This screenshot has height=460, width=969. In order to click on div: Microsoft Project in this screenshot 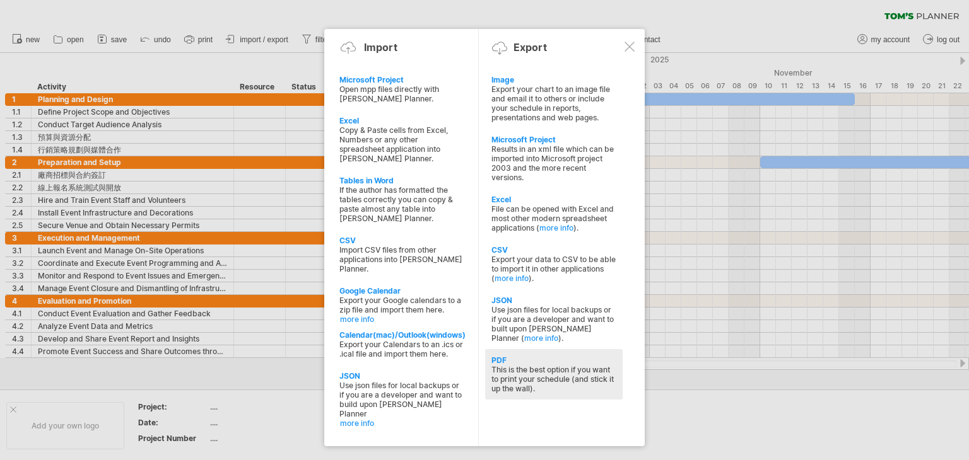, I will do `click(554, 139)`.